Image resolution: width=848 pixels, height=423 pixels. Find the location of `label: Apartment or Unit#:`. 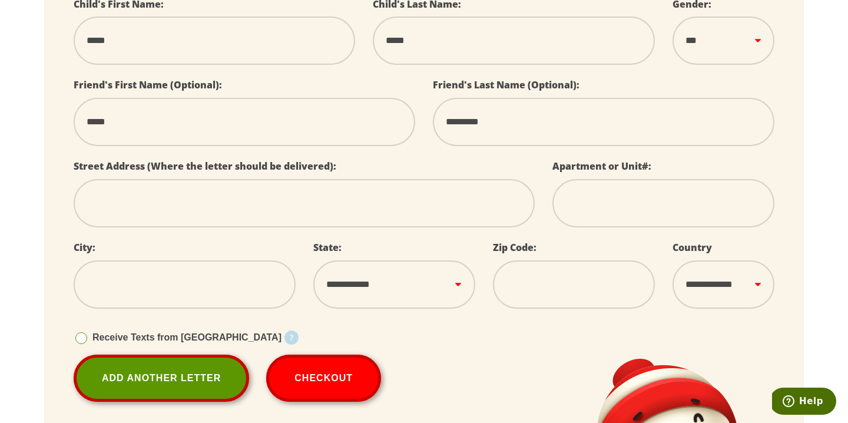

label: Apartment or Unit#: is located at coordinates (602, 166).